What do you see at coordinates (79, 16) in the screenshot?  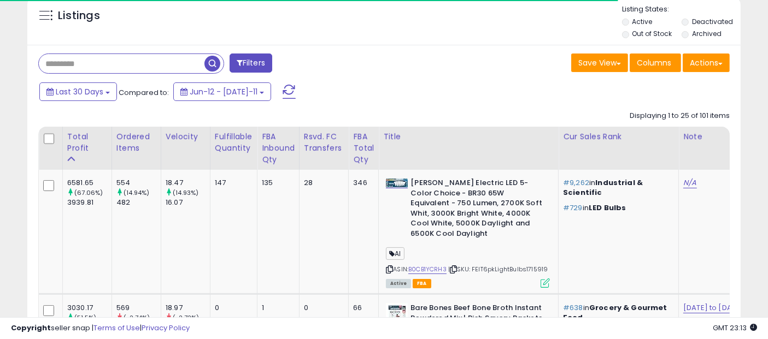 I see `h5: Listings` at bounding box center [79, 16].